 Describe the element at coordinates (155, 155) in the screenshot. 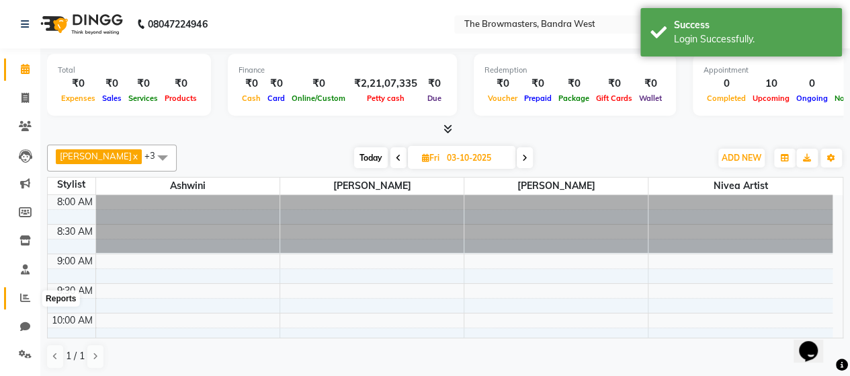

I see `span: +3` at that location.